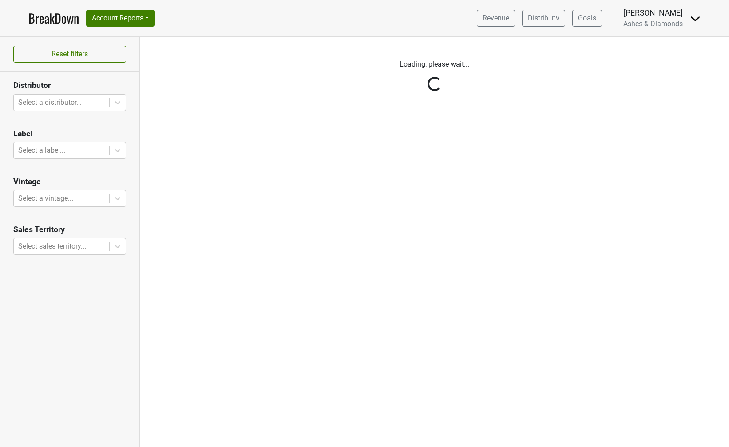  What do you see at coordinates (587, 18) in the screenshot?
I see `a: Goals` at bounding box center [587, 18].